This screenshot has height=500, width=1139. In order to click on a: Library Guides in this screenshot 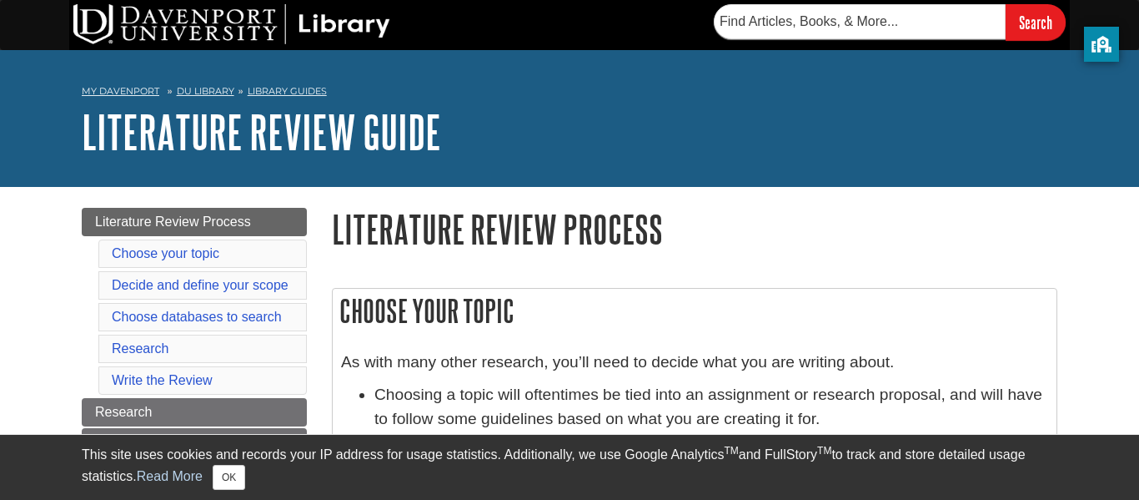, I will do `click(287, 91)`.